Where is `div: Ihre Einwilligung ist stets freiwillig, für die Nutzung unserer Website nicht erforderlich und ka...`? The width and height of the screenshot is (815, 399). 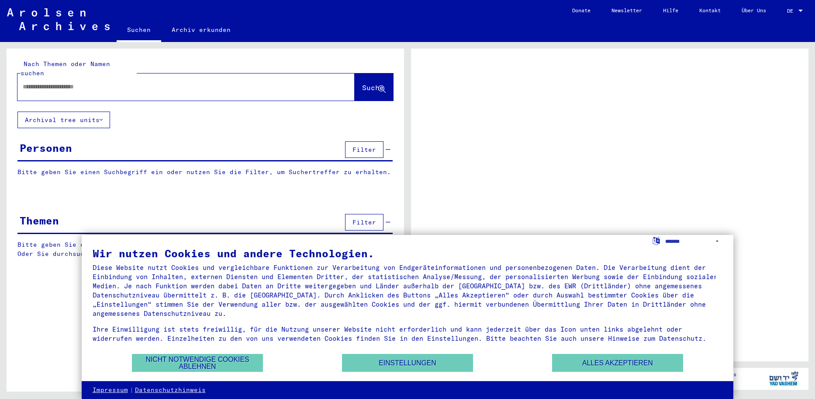
div: Ihre Einwilligung ist stets freiwillig, für die Nutzung unserer Website nicht erforderlich und ka... is located at coordinates (408, 333).